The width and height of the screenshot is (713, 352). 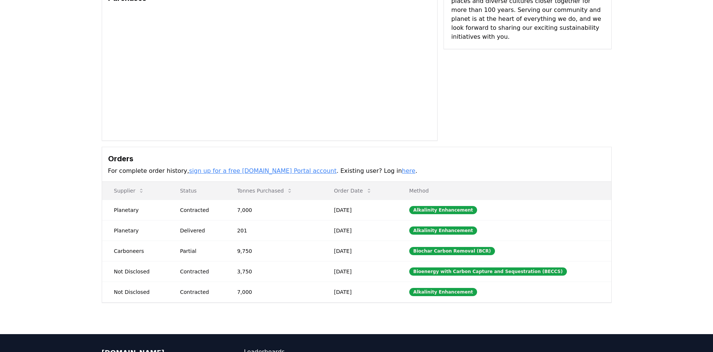 I want to click on div: Delivered, so click(x=199, y=231).